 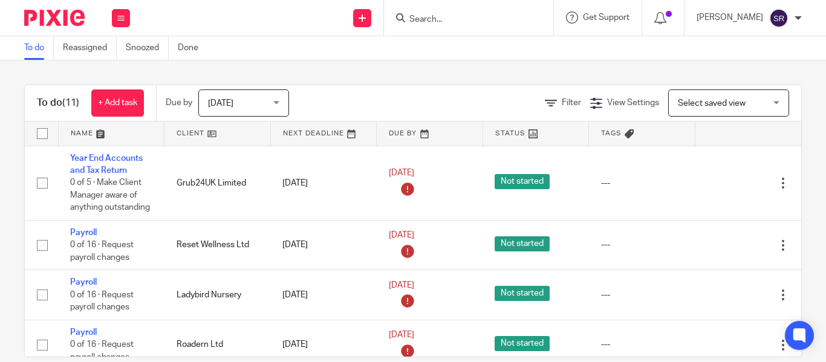 What do you see at coordinates (192, 48) in the screenshot?
I see `a: Done` at bounding box center [192, 48].